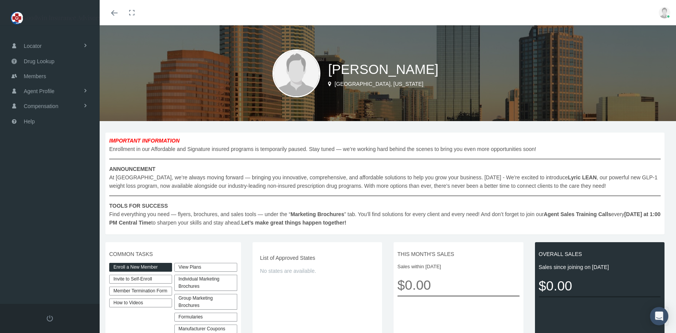  I want to click on div: Group Marketing Brochures, so click(206, 302).